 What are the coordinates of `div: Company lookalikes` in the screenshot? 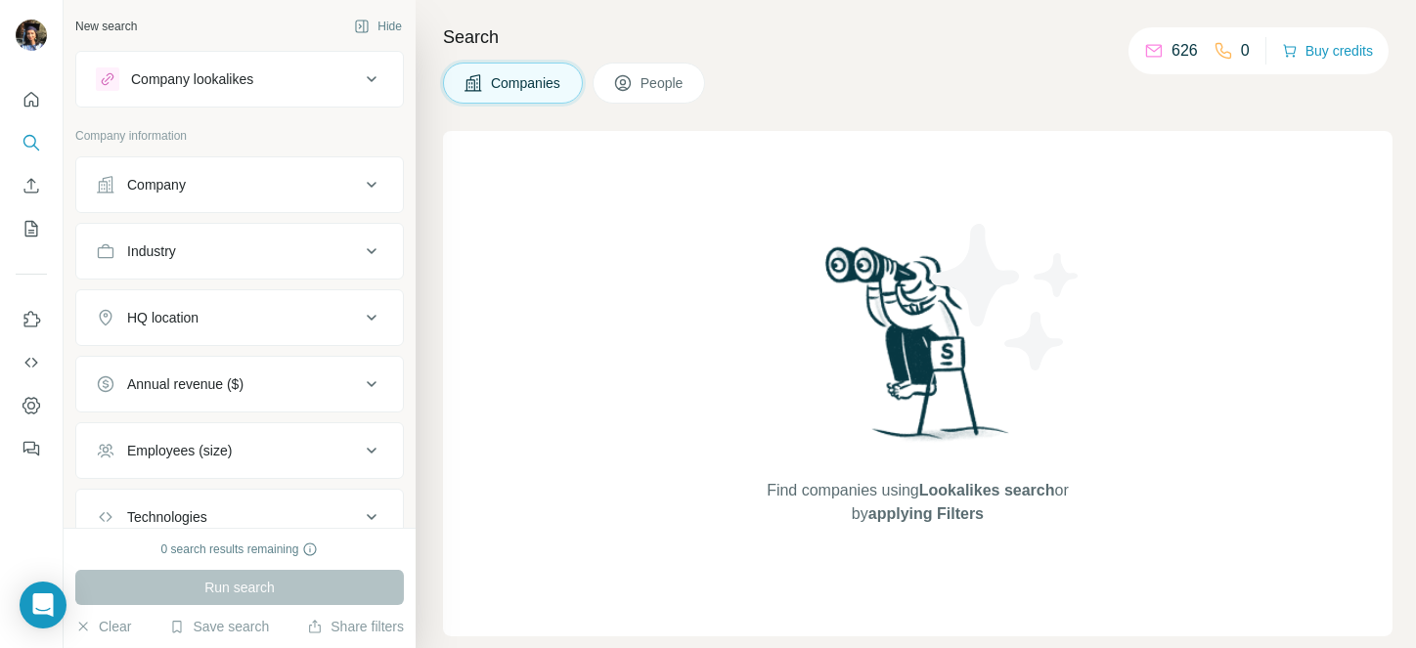 It's located at (192, 79).